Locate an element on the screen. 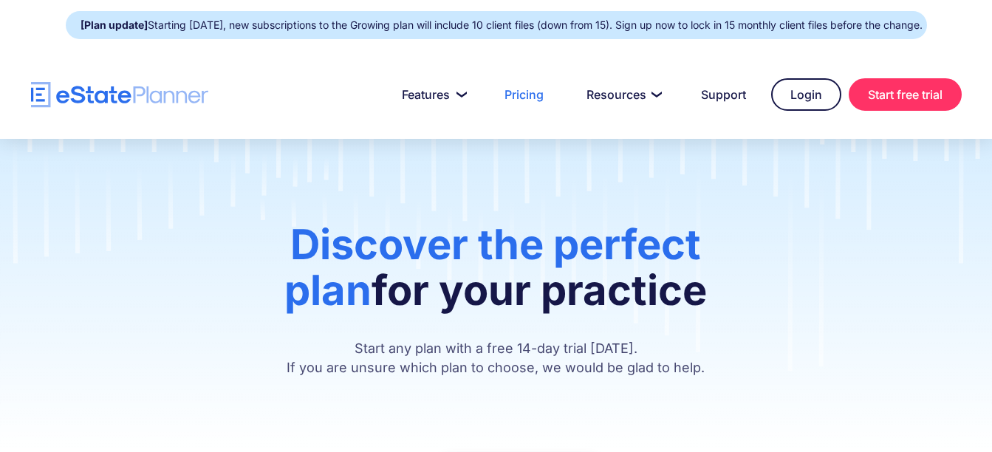 The height and width of the screenshot is (452, 992). a: Login is located at coordinates (806, 95).